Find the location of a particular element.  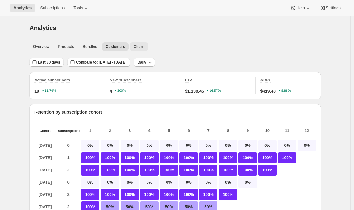

p: 7 is located at coordinates (208, 131).